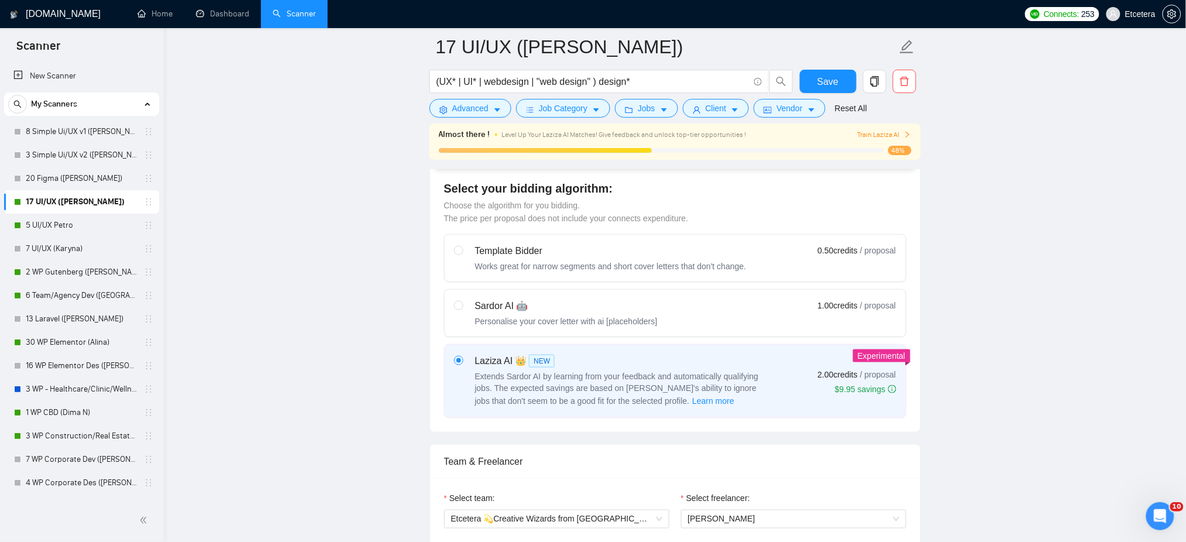 This screenshot has width=1186, height=542. What do you see at coordinates (884, 135) in the screenshot?
I see `button: Train Laziza AI` at bounding box center [884, 135].